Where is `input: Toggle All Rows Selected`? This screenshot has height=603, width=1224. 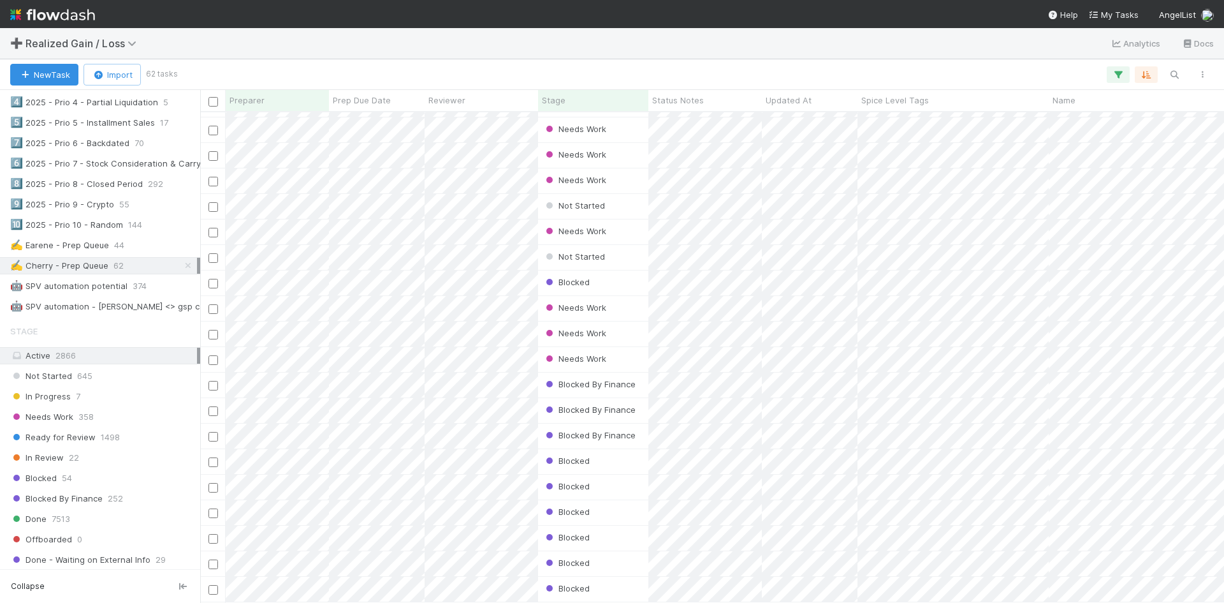 input: Toggle All Rows Selected is located at coordinates (213, 101).